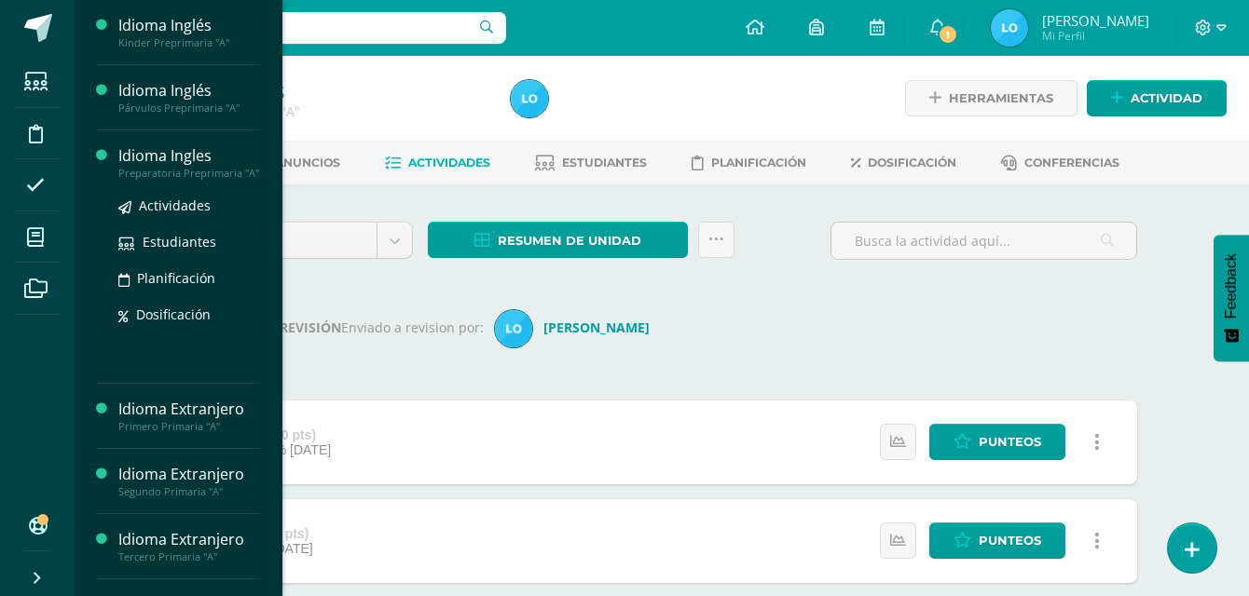 The width and height of the screenshot is (1249, 596). Describe the element at coordinates (991, 98) in the screenshot. I see `a: Herramientas` at that location.